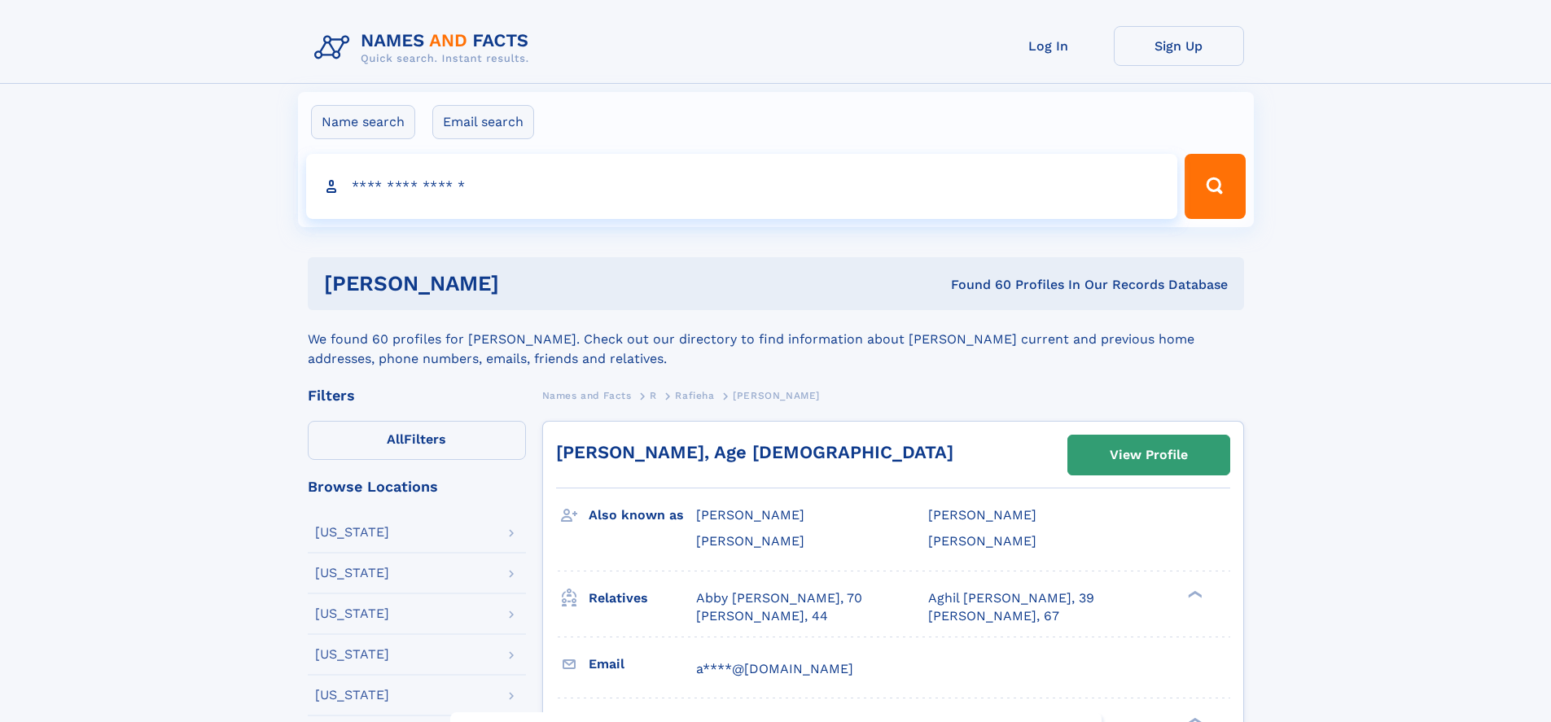  What do you see at coordinates (1049, 46) in the screenshot?
I see `a: Log In` at bounding box center [1049, 46].